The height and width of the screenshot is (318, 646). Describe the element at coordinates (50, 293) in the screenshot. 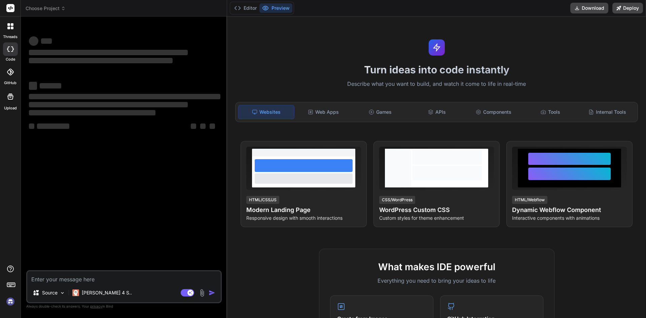

I see `p: Source` at that location.